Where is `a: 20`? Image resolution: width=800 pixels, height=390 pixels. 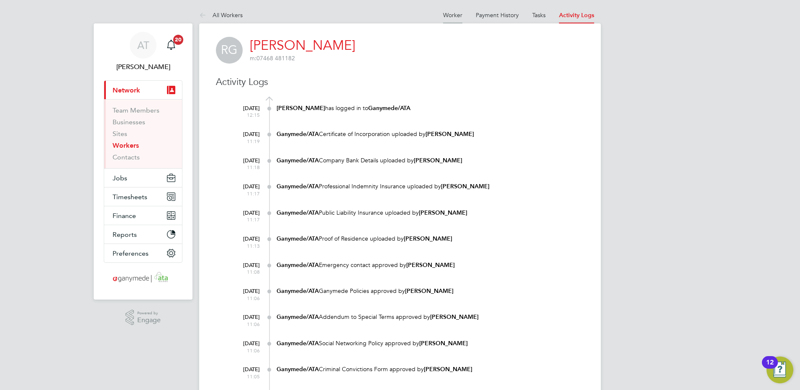 a: 20 is located at coordinates (171, 45).